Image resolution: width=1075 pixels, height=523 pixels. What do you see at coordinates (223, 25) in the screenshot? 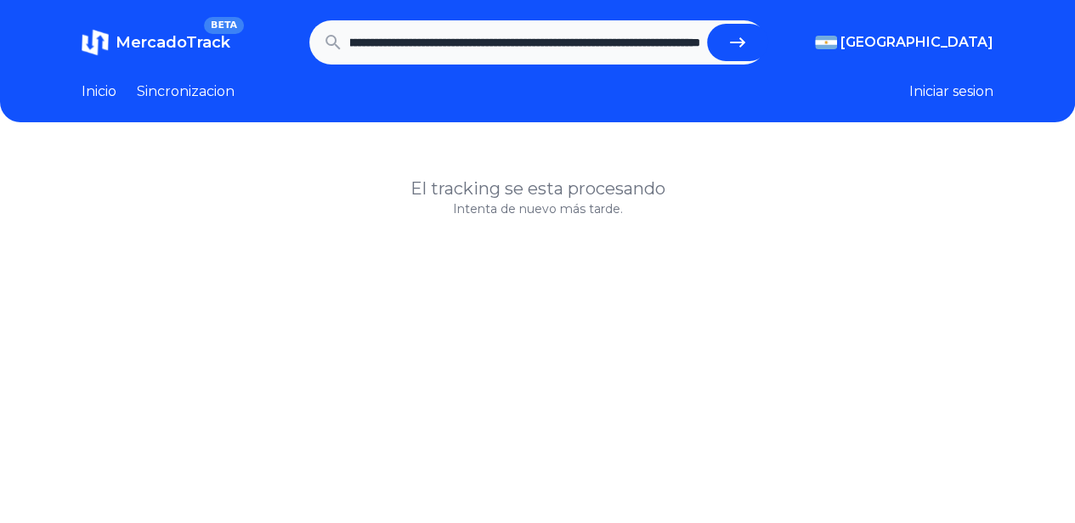
I see `span: BETA` at bounding box center [223, 25].